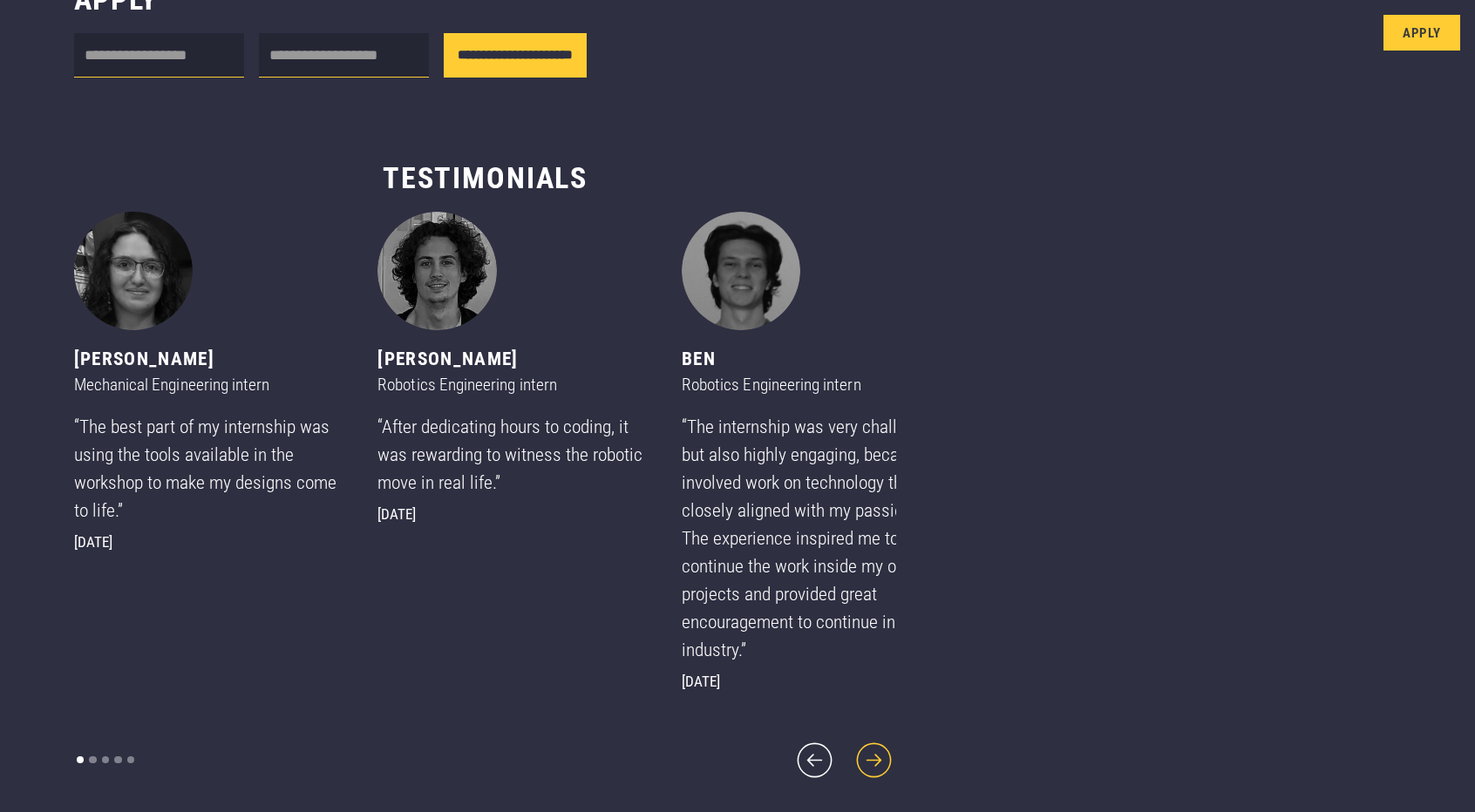  What do you see at coordinates (211, 385) in the screenshot?
I see `div: Mechanical Engineering intern` at bounding box center [211, 385].